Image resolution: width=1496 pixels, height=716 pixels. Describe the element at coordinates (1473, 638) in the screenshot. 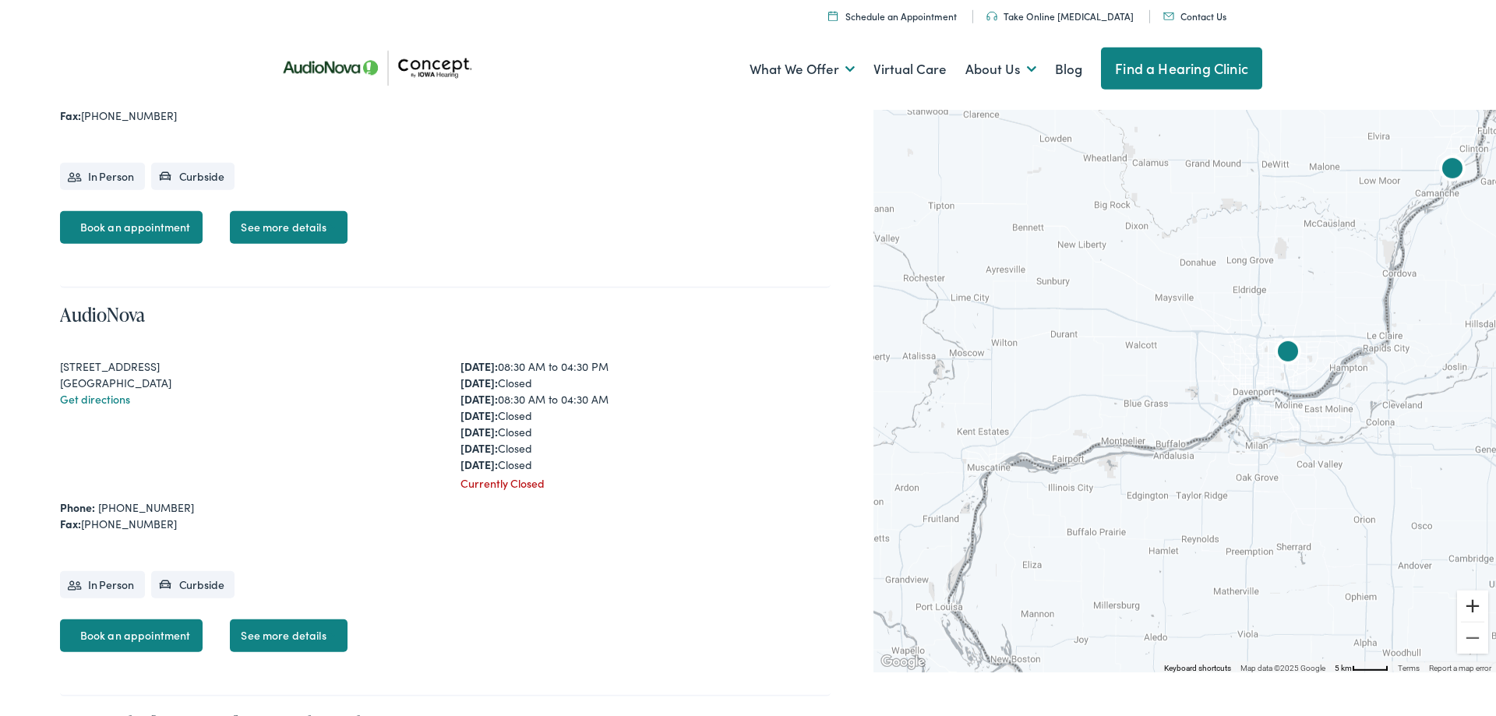

I see `button: Zoom out` at that location.